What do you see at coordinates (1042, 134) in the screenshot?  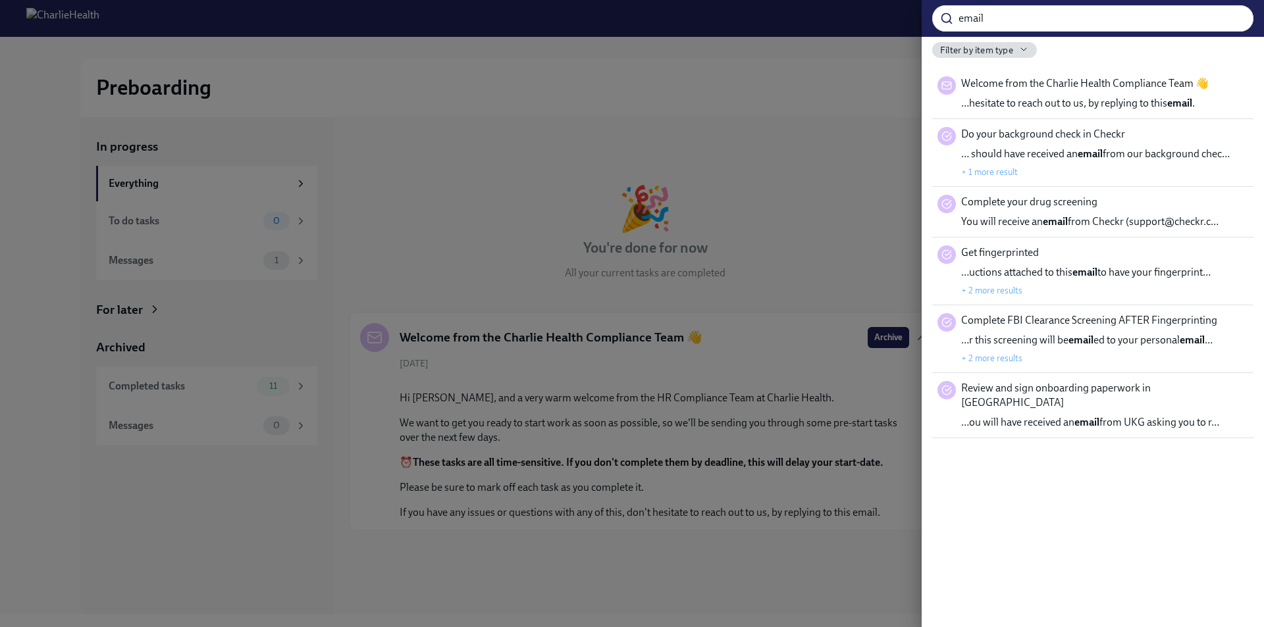 I see `span: Do your background check in Checkr` at bounding box center [1042, 134].